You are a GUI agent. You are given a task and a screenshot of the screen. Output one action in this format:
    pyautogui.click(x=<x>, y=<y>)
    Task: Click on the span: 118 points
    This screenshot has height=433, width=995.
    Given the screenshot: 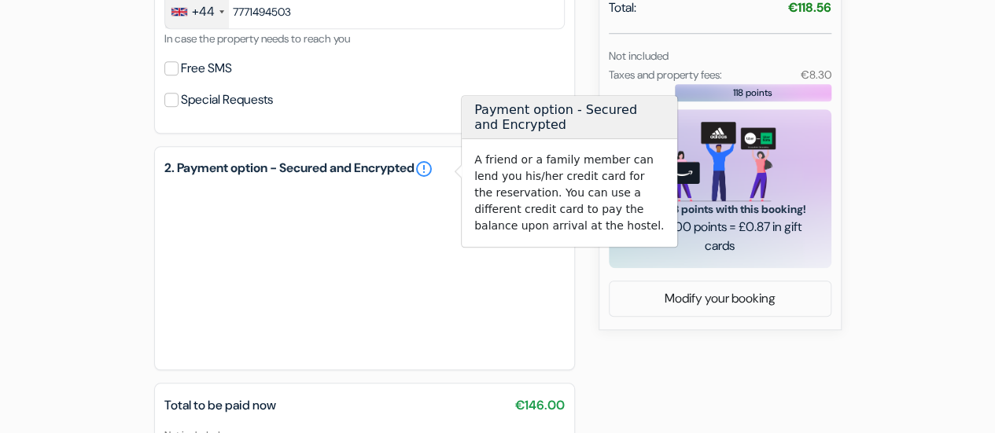 What is the action you would take?
    pyautogui.click(x=753, y=93)
    